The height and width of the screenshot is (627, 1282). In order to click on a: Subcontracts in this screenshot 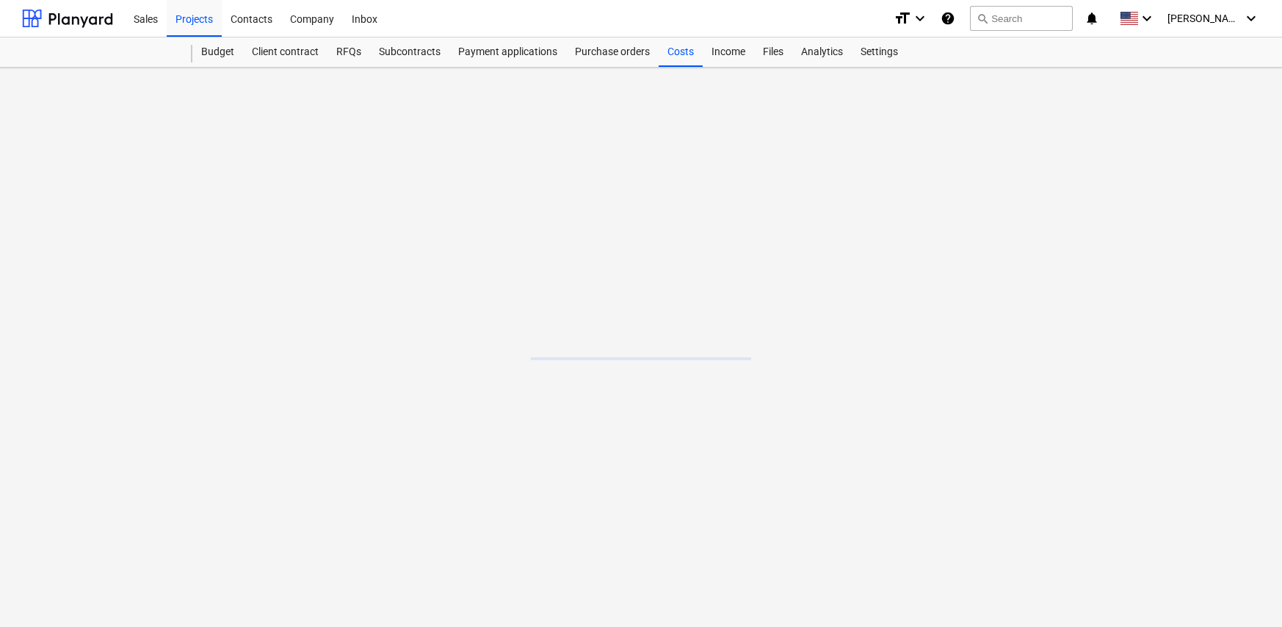, I will do `click(410, 52)`.